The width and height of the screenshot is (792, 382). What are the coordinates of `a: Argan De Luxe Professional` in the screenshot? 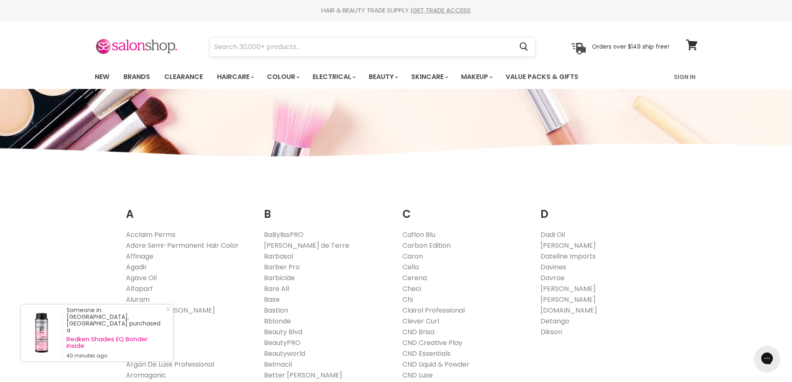 It's located at (170, 364).